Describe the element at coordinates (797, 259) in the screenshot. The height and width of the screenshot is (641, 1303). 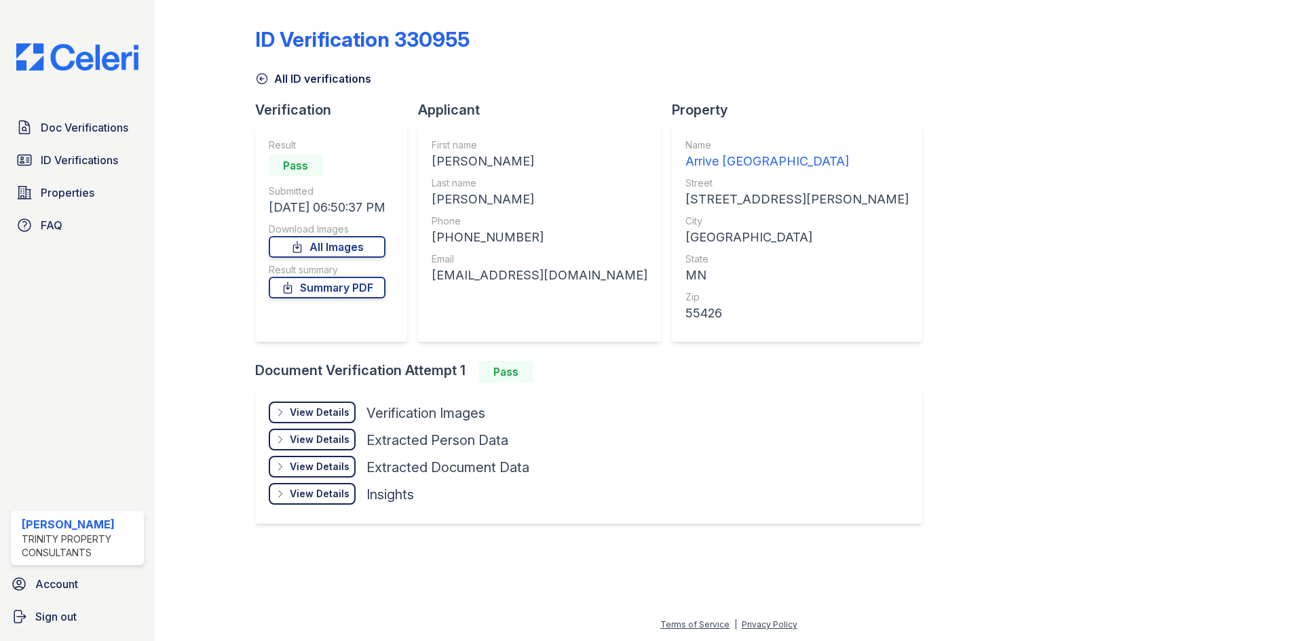
I see `div: State` at that location.